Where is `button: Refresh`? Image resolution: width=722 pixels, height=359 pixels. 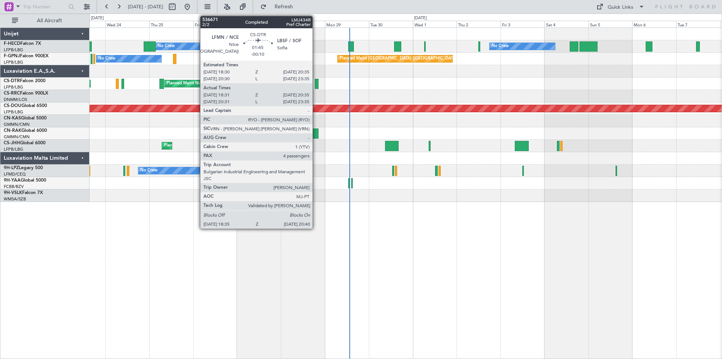 button: Refresh is located at coordinates (280, 7).